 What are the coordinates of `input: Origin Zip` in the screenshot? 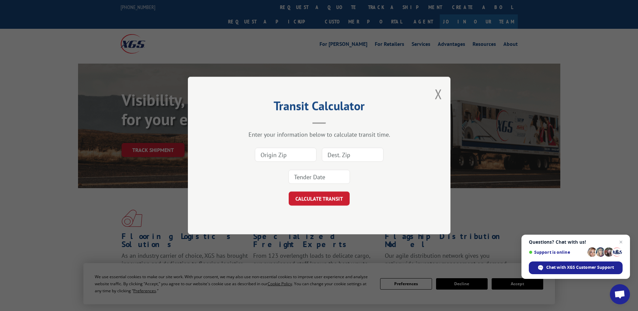 It's located at (286, 155).